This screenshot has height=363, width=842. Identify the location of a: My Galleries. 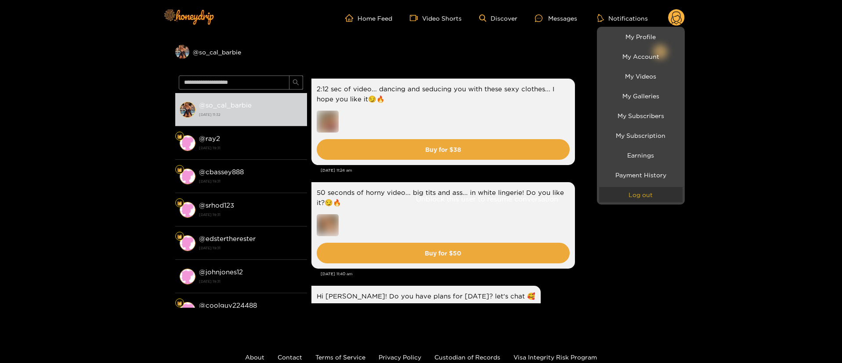
(641, 96).